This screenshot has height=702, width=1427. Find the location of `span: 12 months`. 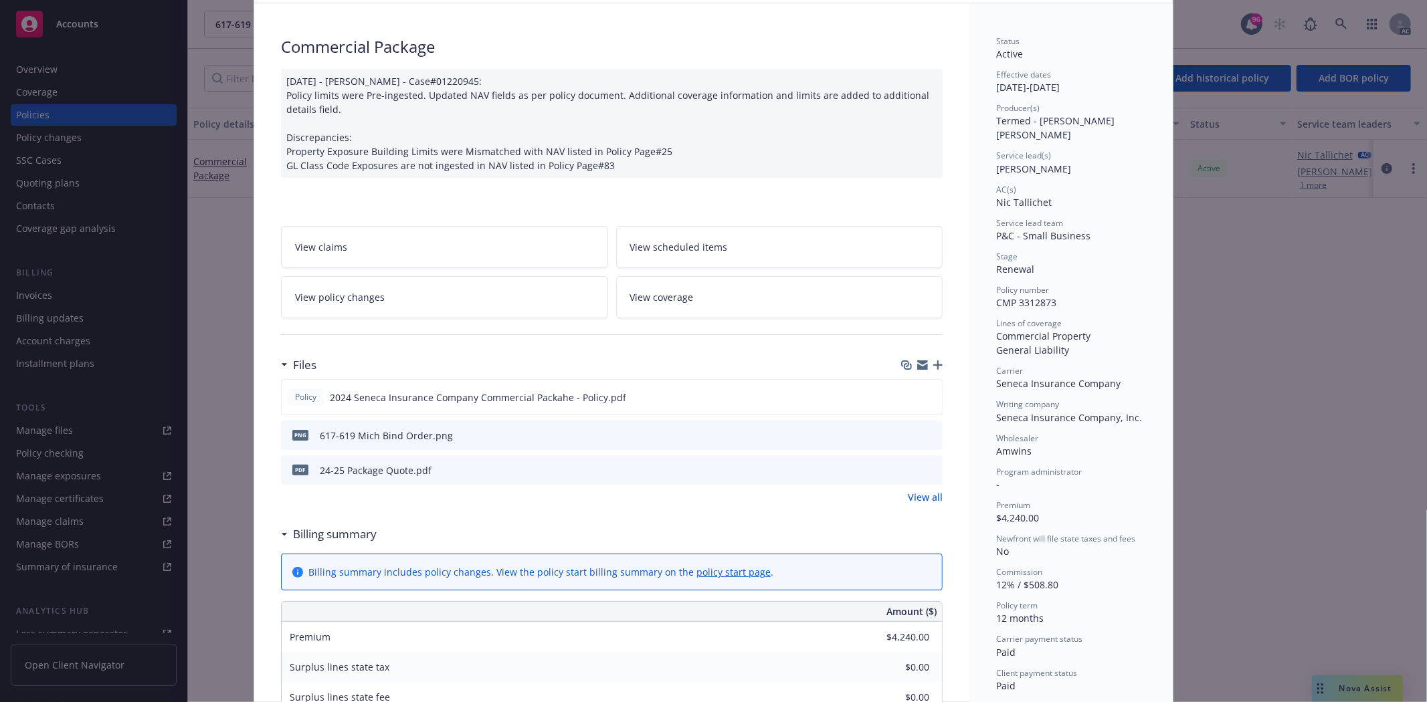

span: 12 months is located at coordinates (1019, 618).